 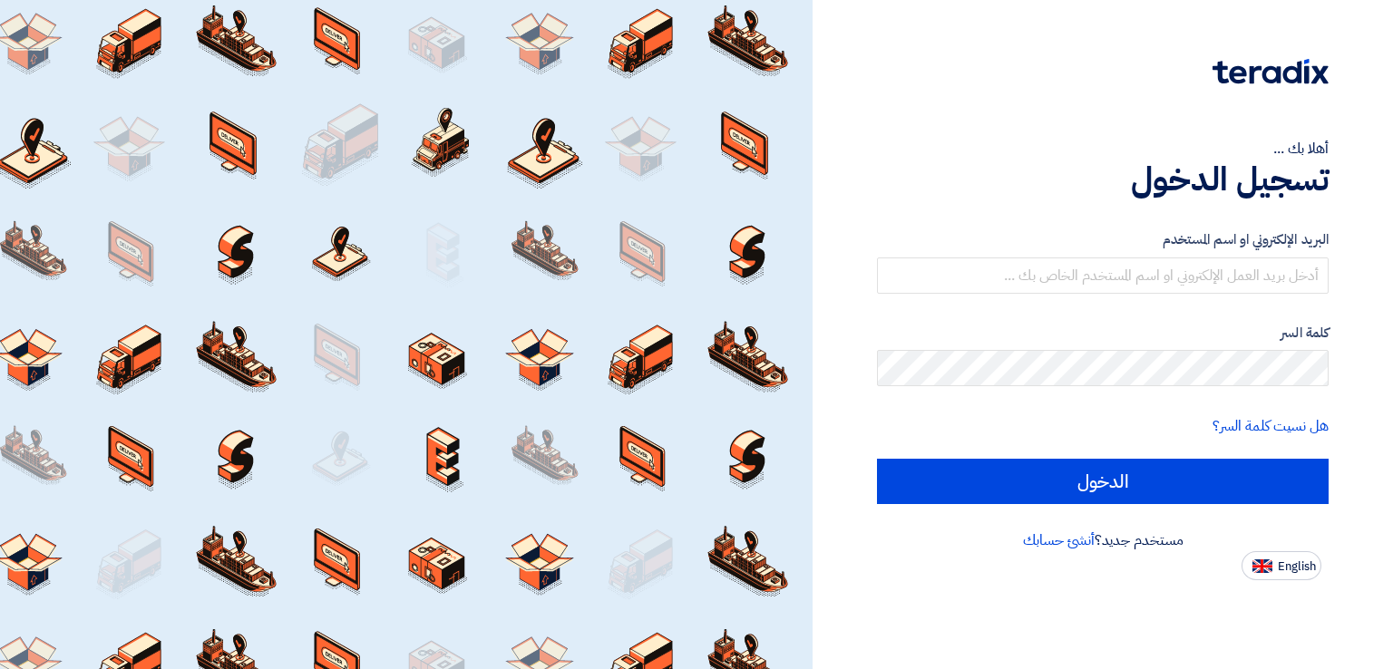 What do you see at coordinates (1103, 276) in the screenshot?
I see `input: أدخل بريد العمل الإلكتروني او اسم المستخدم الخاص بك ...` at bounding box center [1103, 276].